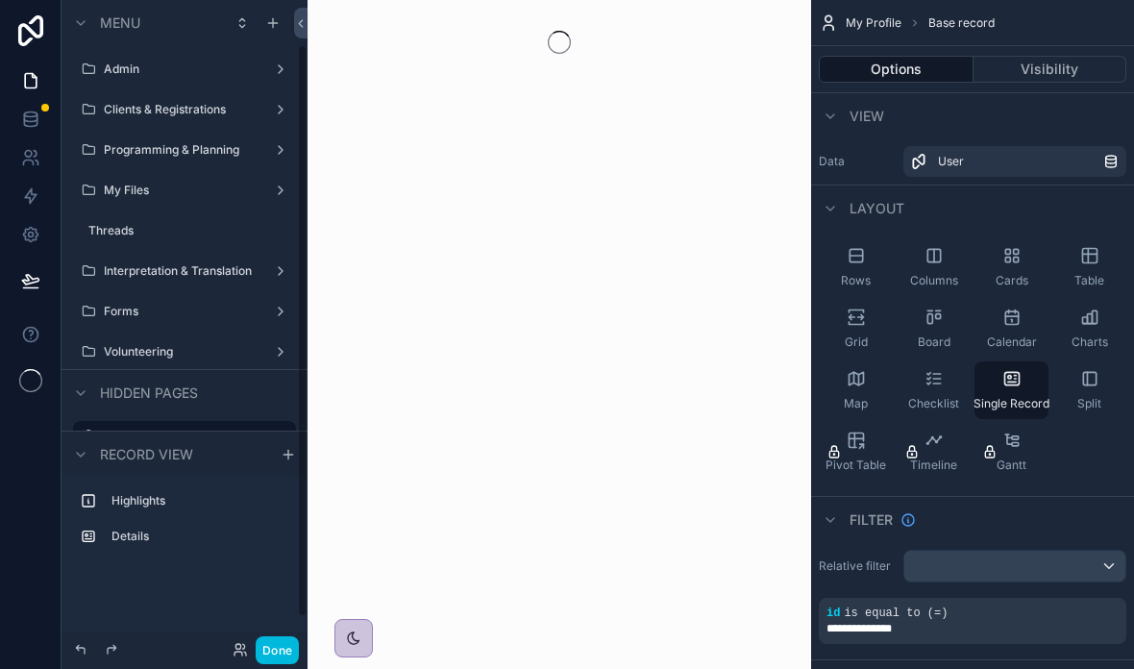 The image size is (1134, 669). Describe the element at coordinates (871, 520) in the screenshot. I see `span: Filter` at that location.